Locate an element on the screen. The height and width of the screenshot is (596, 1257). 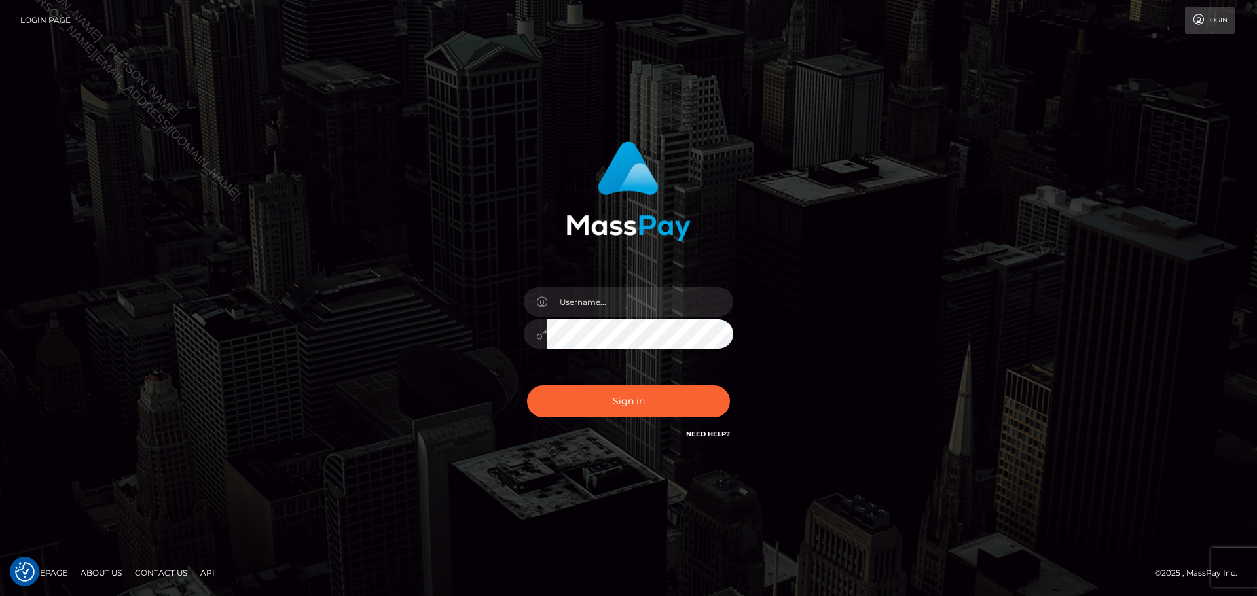
a: Contact Us is located at coordinates (161, 573).